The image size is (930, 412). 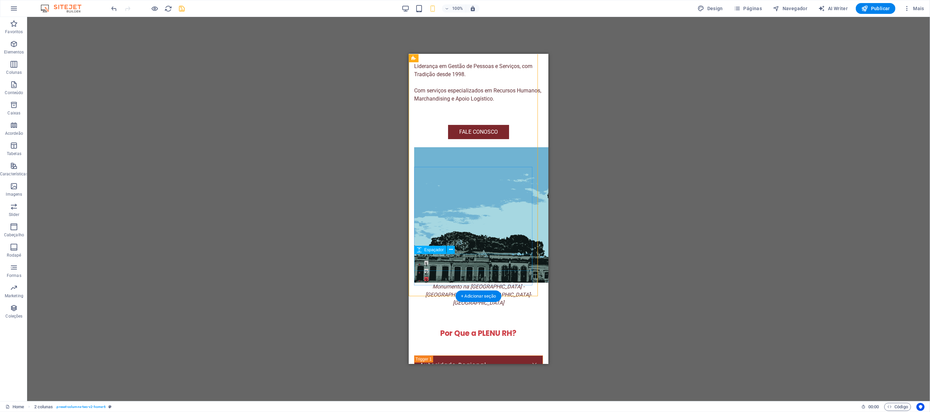 What do you see at coordinates (457, 8) in the screenshot?
I see `h6: 100%` at bounding box center [457, 8].